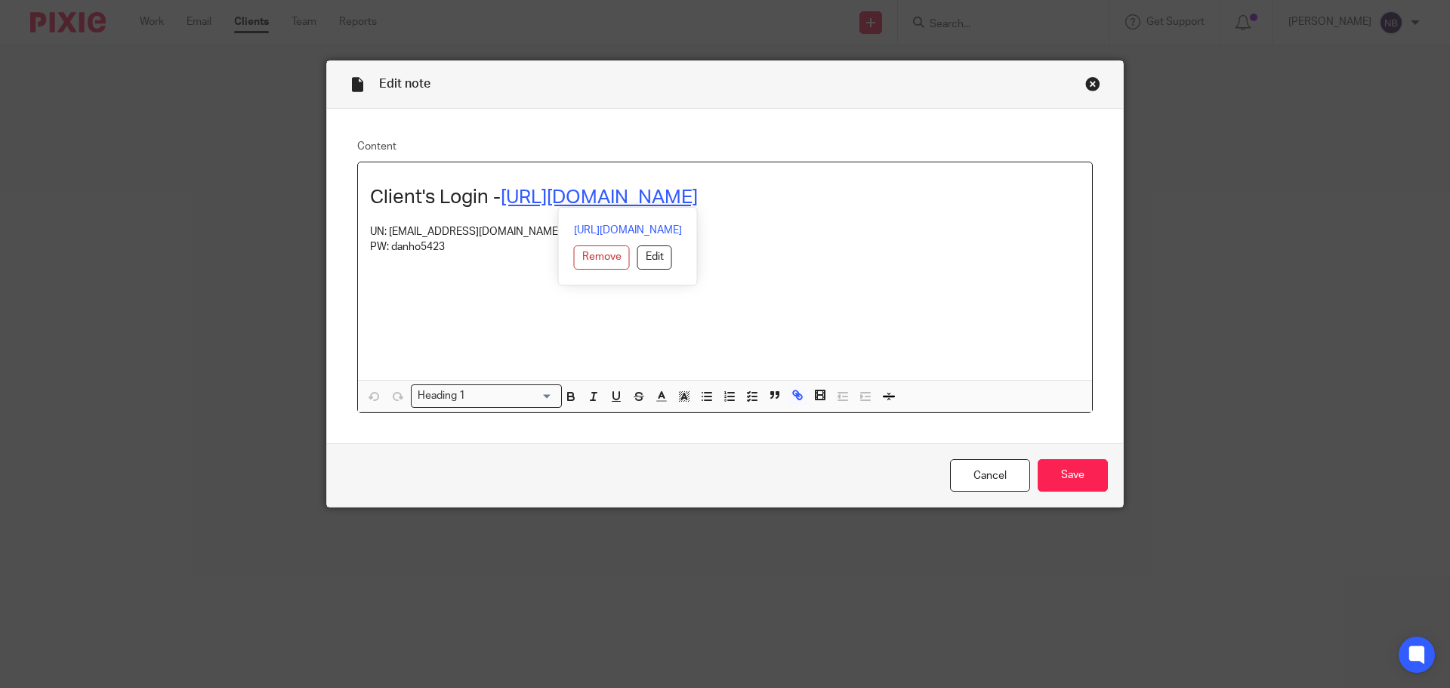  I want to click on span: Edit note, so click(405, 84).